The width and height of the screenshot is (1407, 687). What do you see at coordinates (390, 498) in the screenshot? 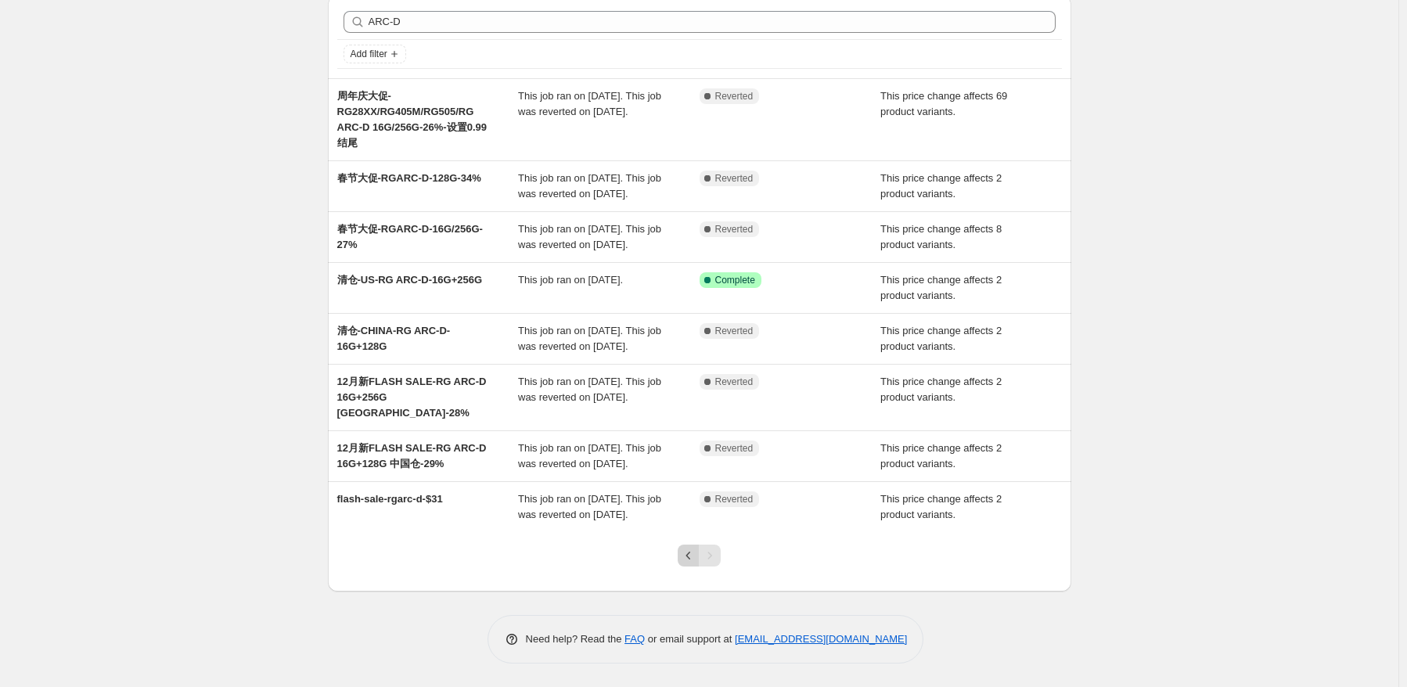
I see `span: flash-sale-rgarc-d-$31` at bounding box center [390, 498].